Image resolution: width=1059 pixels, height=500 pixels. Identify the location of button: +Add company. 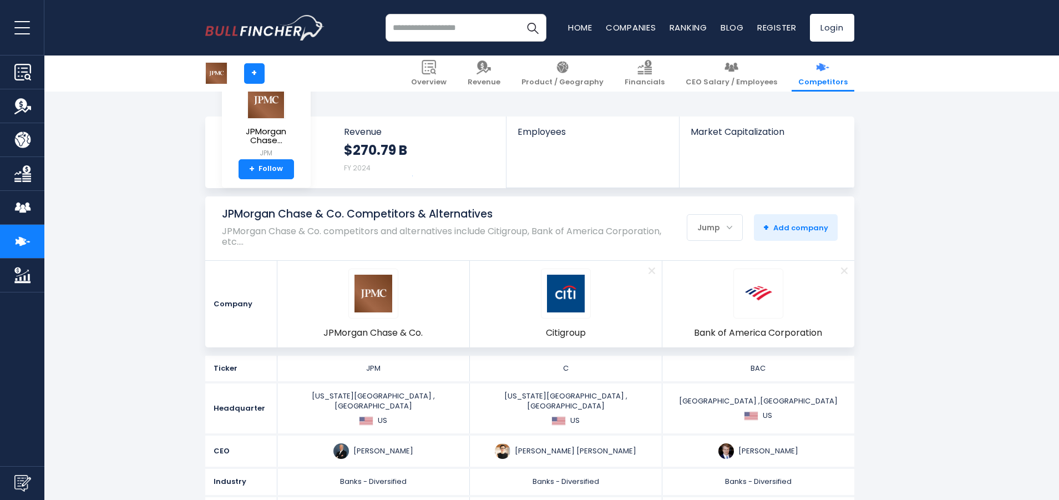
(795, 227).